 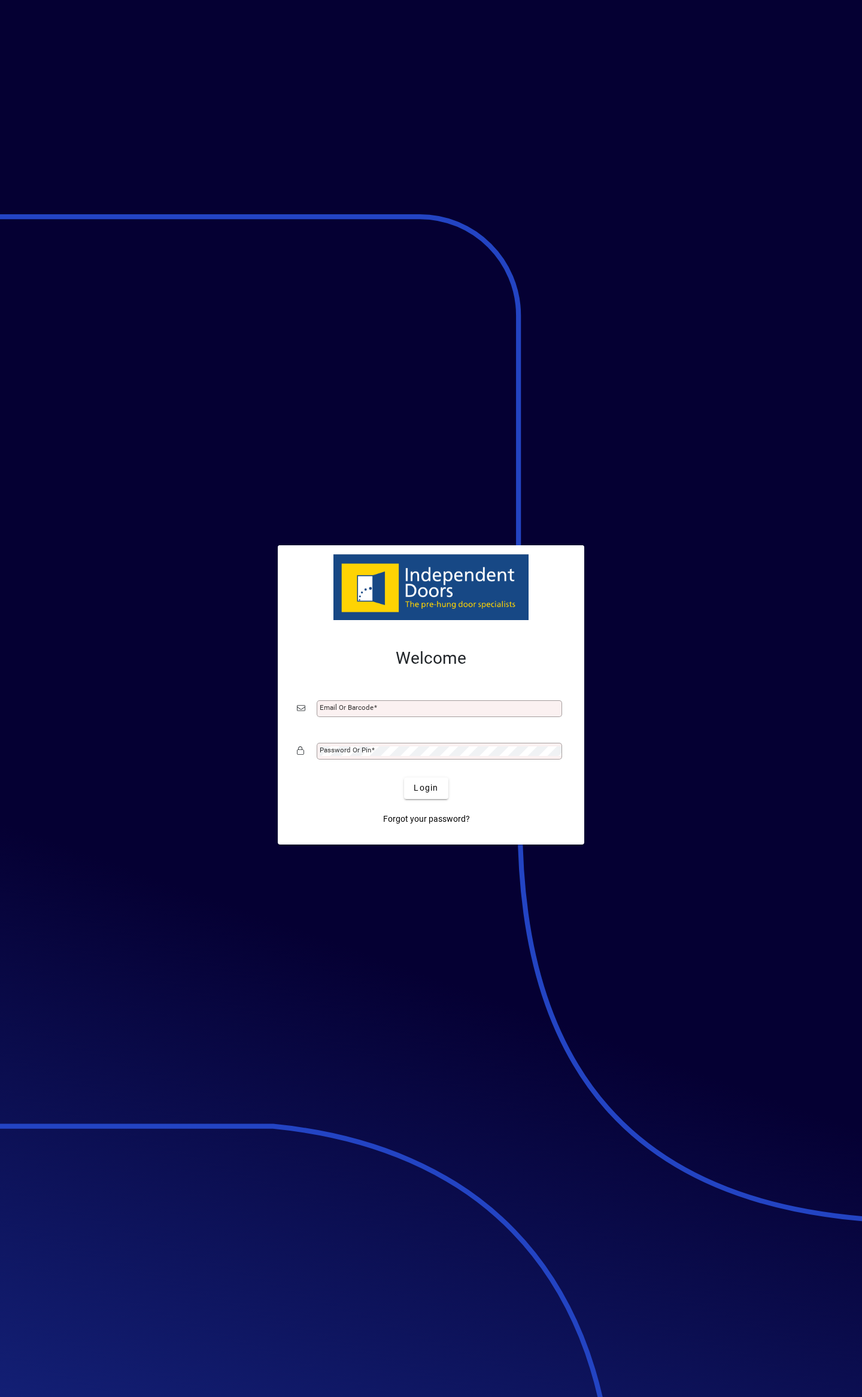 What do you see at coordinates (426, 819) in the screenshot?
I see `a: Forgot your password?` at bounding box center [426, 819].